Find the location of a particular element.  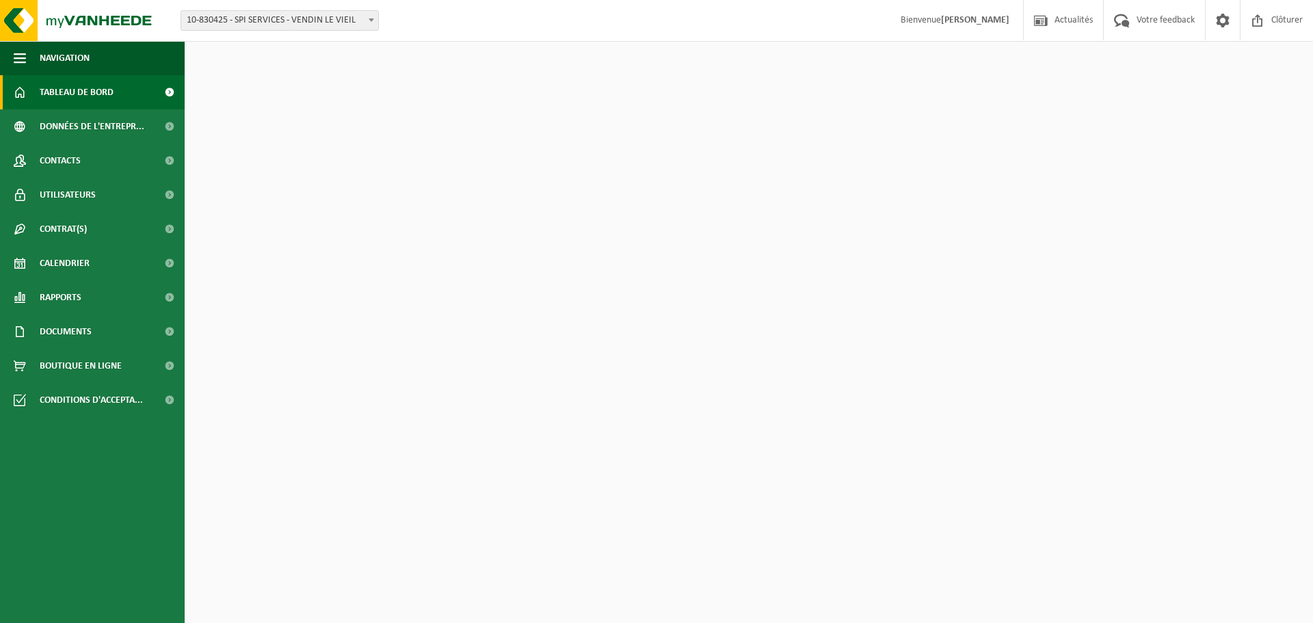

span: Utilisateurs is located at coordinates (68, 195).